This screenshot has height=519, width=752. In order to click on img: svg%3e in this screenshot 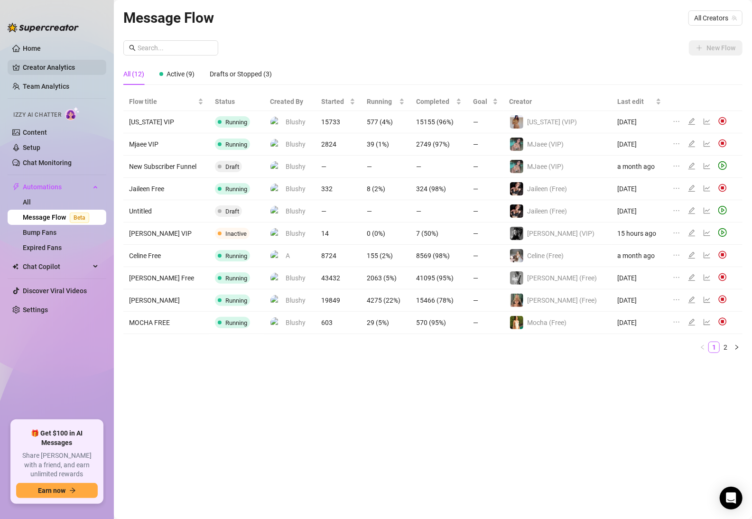, I will do `click(722, 121)`.